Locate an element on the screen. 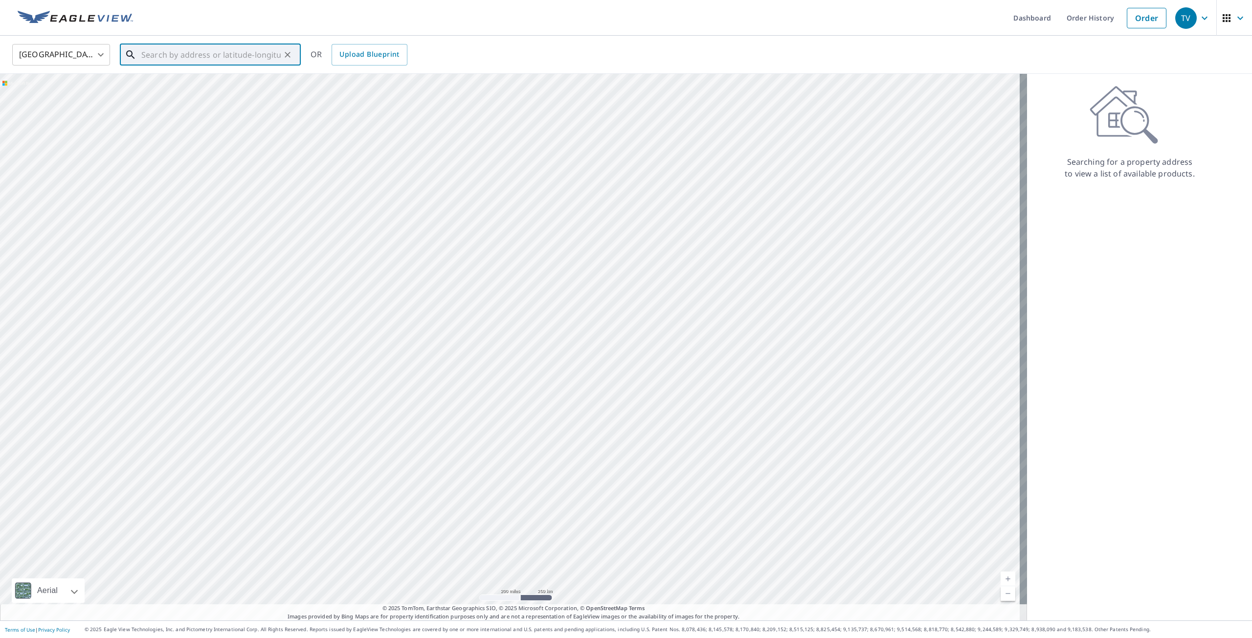 This screenshot has height=638, width=1252. a: Order is located at coordinates (1146, 18).